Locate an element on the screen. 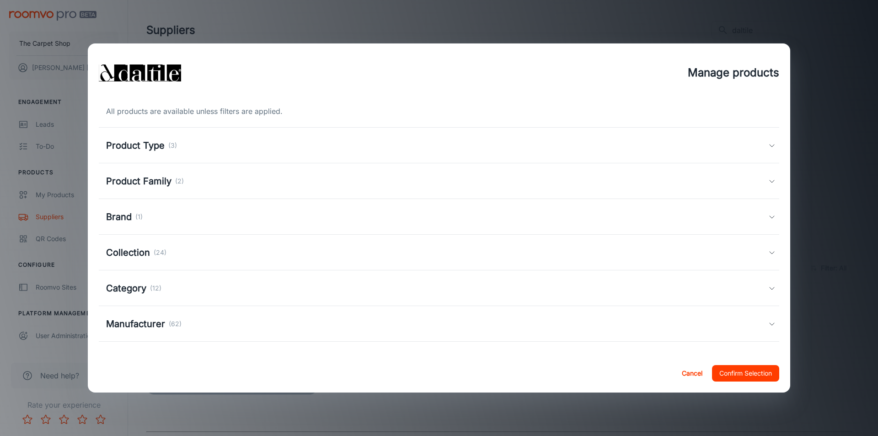 The height and width of the screenshot is (436, 878). h5: Product Family is located at coordinates (138, 181).